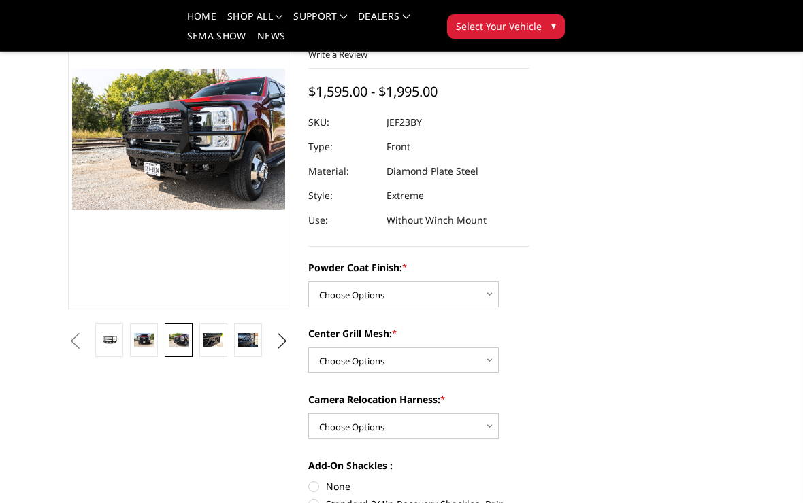  Describe the element at coordinates (282, 341) in the screenshot. I see `button: Next` at that location.